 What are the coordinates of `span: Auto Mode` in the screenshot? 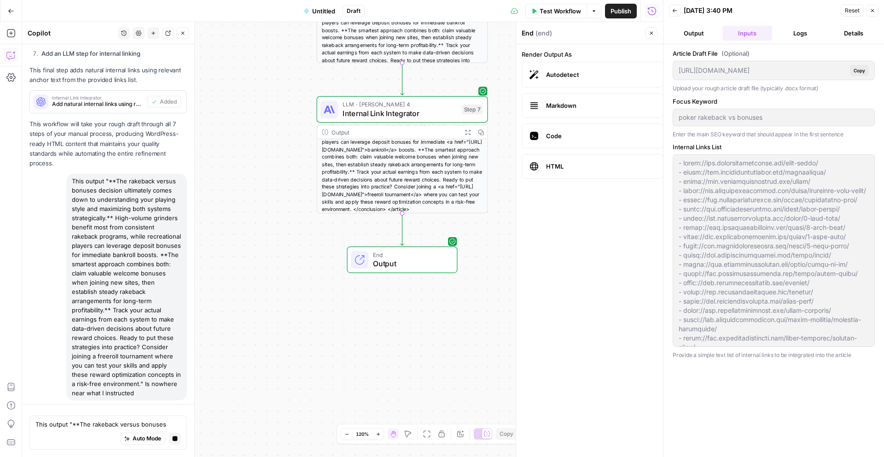 It's located at (147, 438).